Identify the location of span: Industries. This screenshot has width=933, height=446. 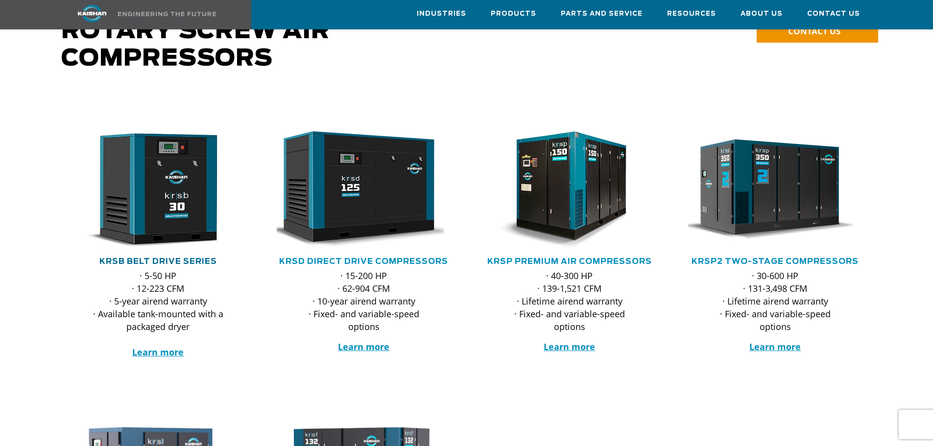
(441, 14).